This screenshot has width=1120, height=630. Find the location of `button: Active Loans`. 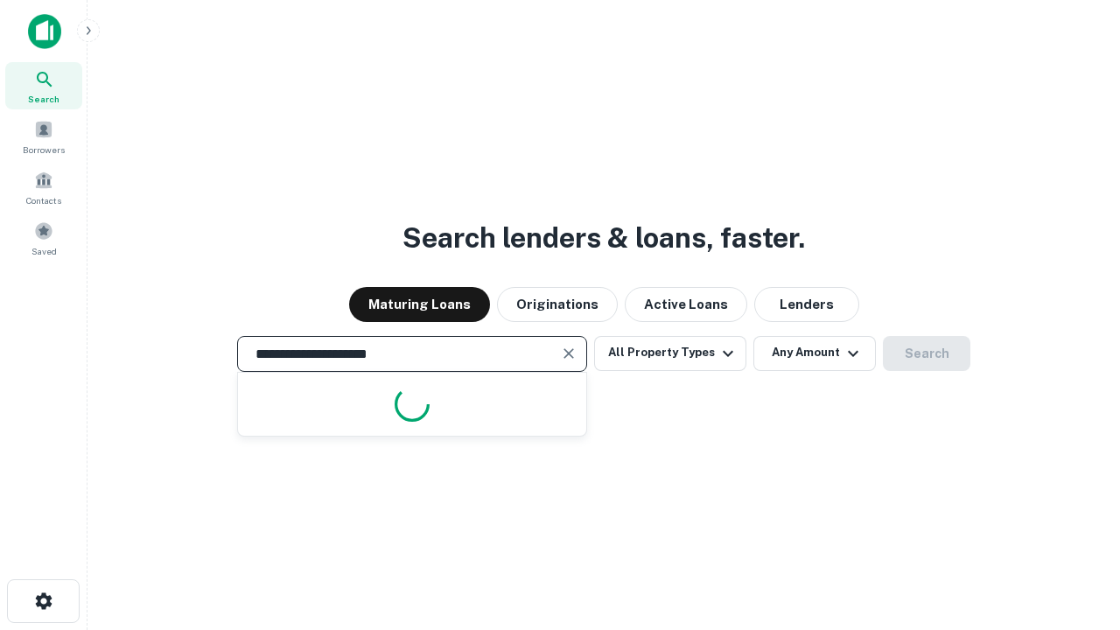

button: Active Loans is located at coordinates (686, 304).